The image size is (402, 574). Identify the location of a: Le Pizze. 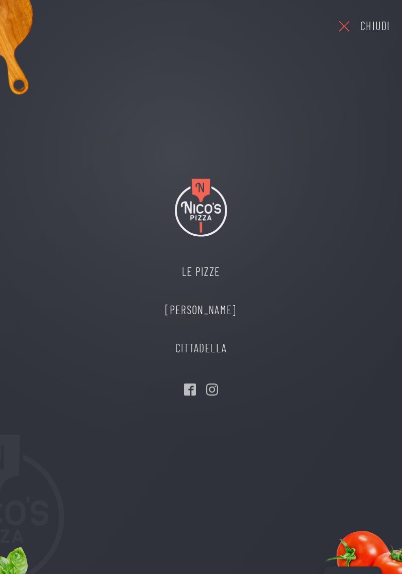
(201, 272).